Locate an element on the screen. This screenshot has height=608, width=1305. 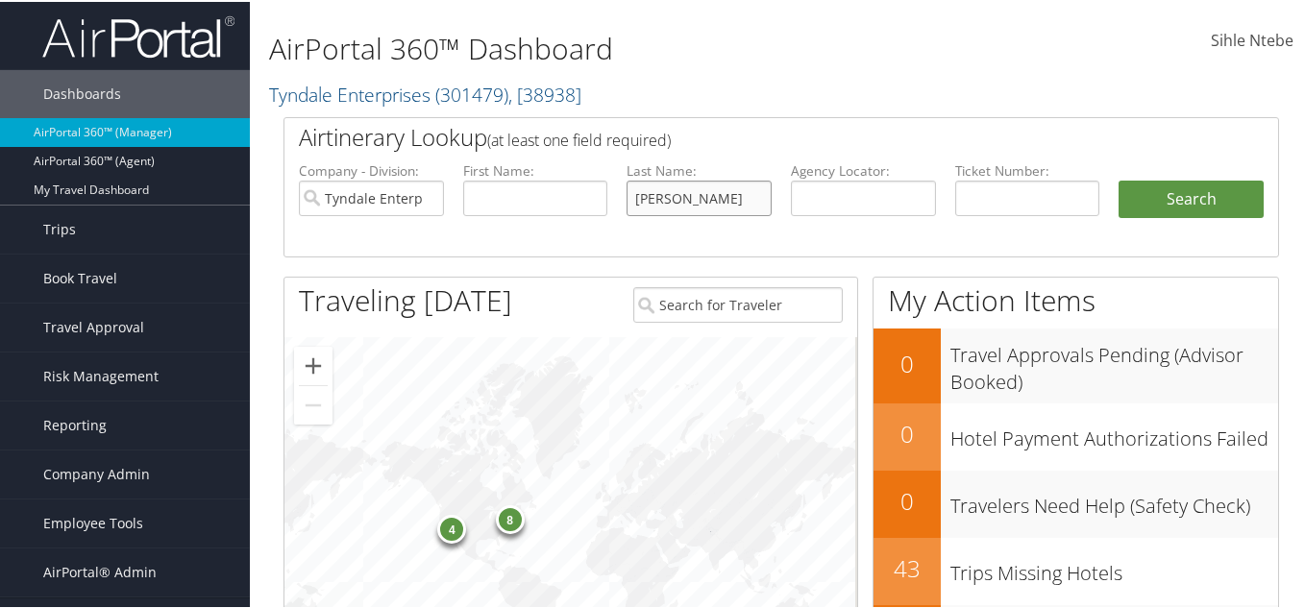
span: AirPortal® Admin is located at coordinates (100, 571).